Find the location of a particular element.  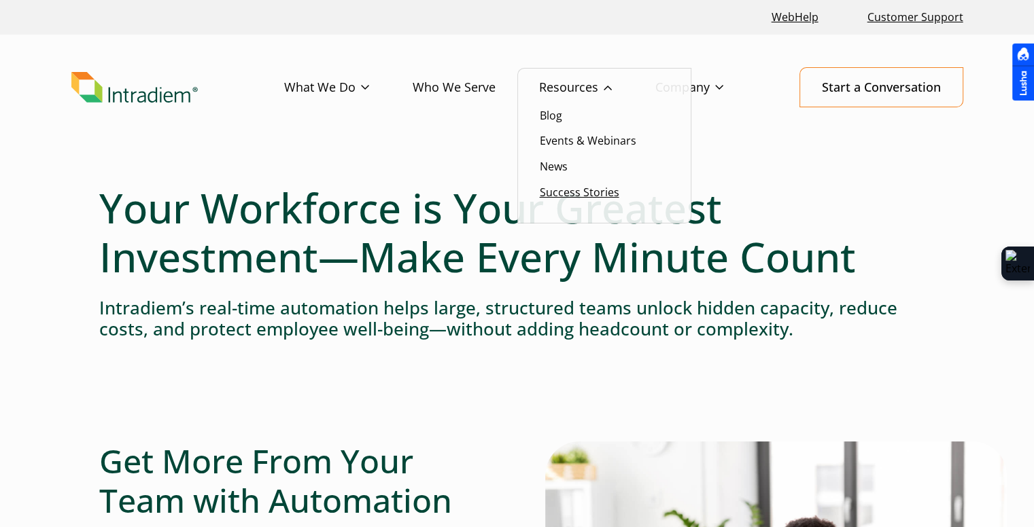

a: Link to homepage of Intradiem is located at coordinates (177, 88).